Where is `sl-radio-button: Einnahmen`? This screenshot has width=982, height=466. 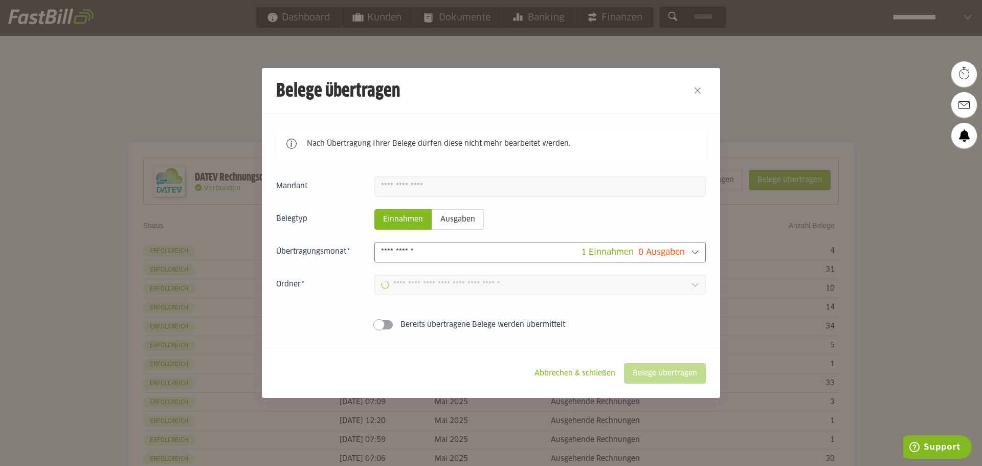
sl-radio-button: Einnahmen is located at coordinates (403, 219).